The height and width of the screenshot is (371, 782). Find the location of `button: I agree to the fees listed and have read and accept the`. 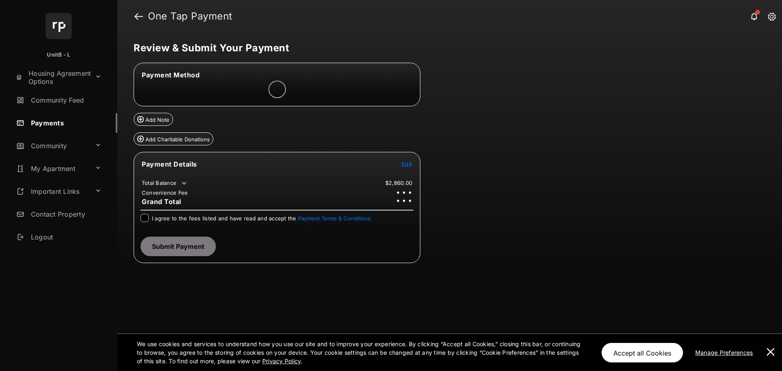

button: I agree to the fees listed and have read and accept the is located at coordinates (334, 218).